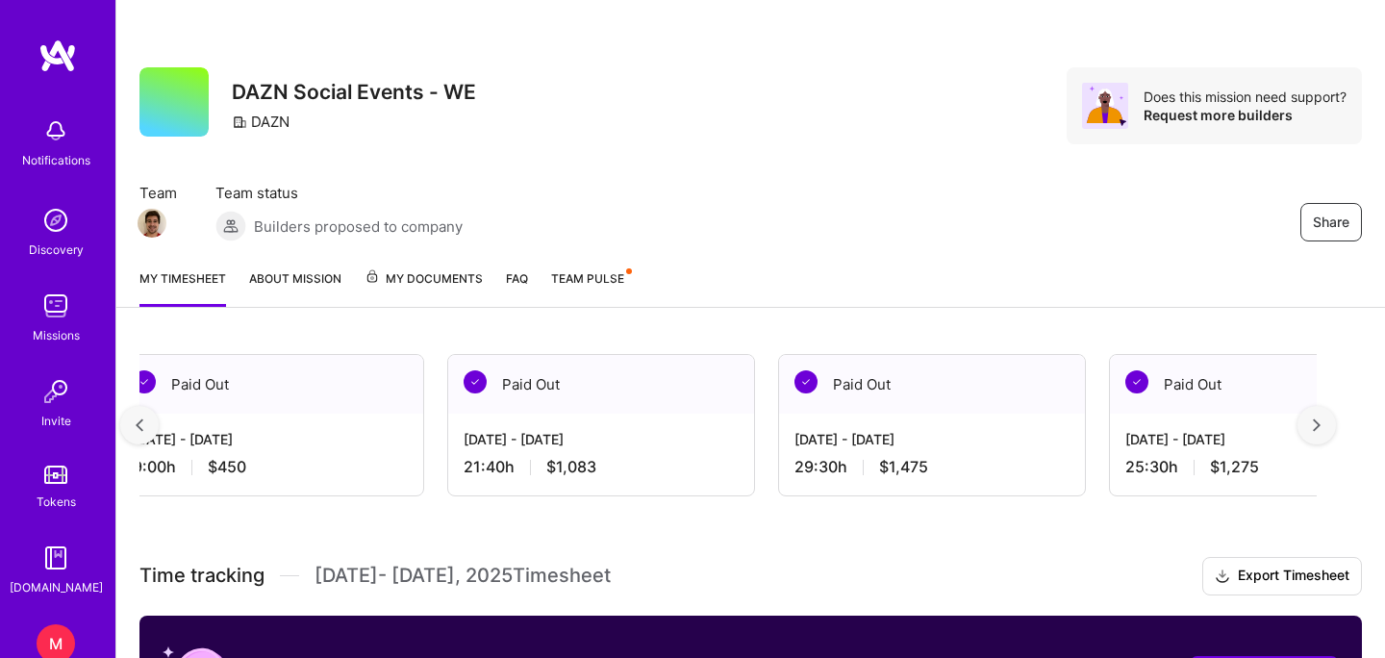 The image size is (1385, 658). I want to click on div: Tokens, so click(56, 501).